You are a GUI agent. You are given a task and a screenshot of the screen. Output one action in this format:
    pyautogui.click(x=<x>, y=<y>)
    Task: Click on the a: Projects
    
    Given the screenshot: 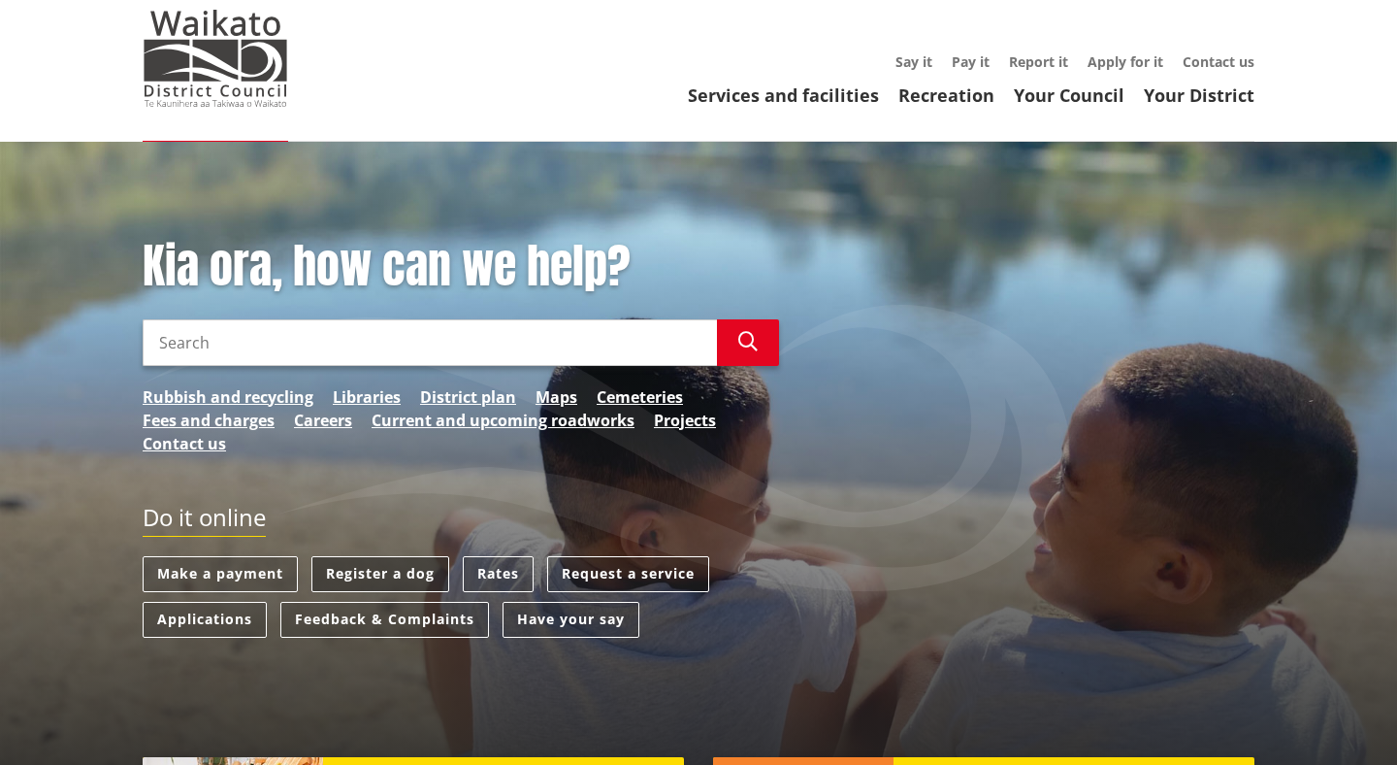 What is the action you would take?
    pyautogui.click(x=685, y=420)
    